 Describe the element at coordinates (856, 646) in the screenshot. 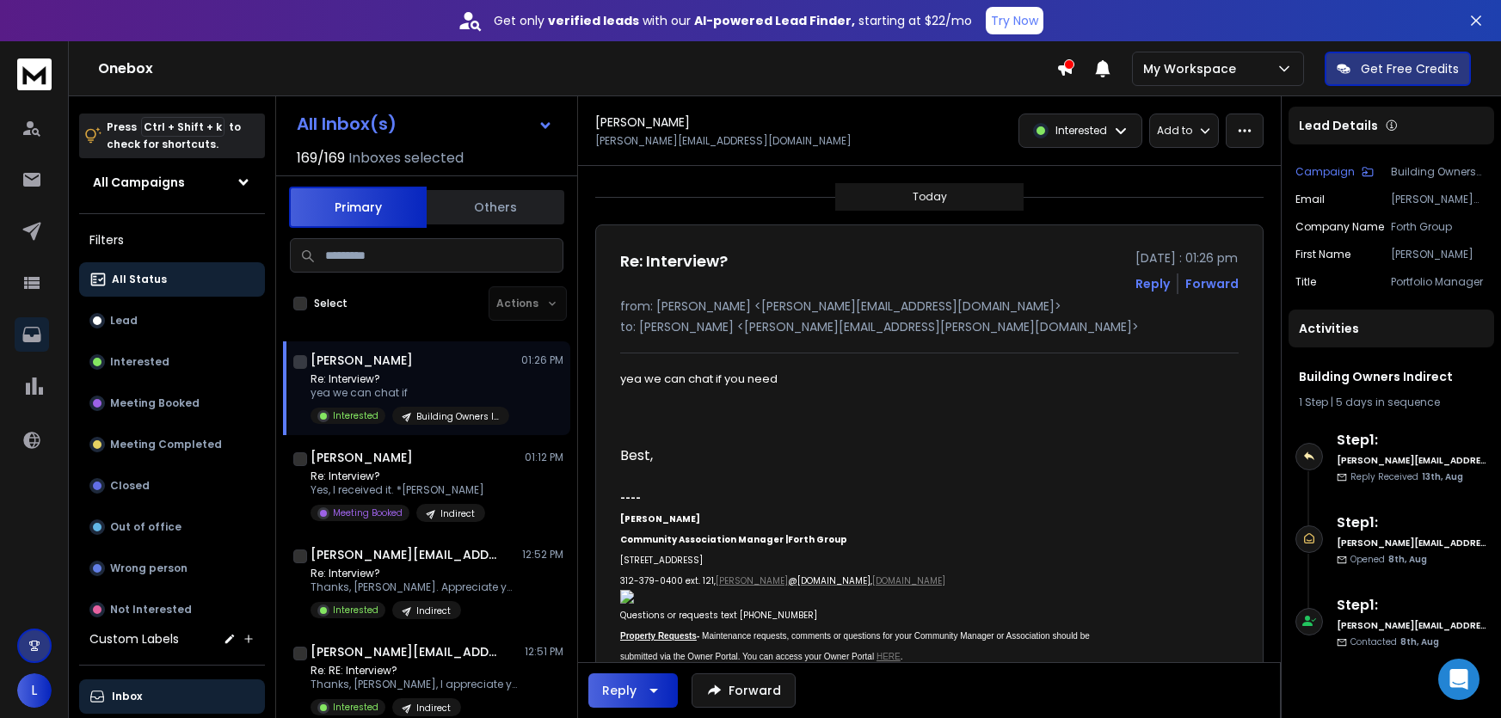

I see `span: Maintenance requests, comments or questions for your Community Manager or Association should be s...` at that location.